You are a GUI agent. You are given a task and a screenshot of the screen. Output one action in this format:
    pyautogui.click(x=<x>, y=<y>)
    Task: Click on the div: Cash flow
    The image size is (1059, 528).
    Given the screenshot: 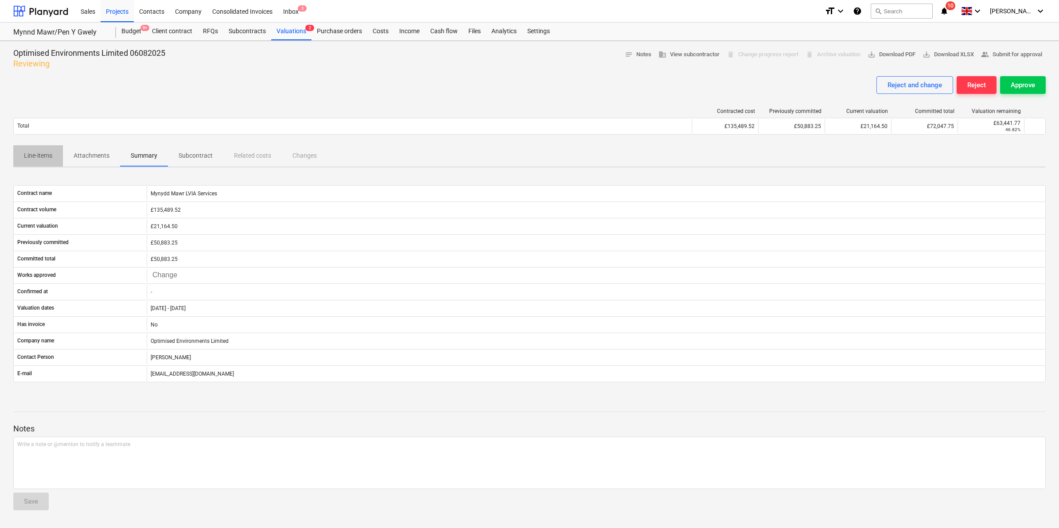 What is the action you would take?
    pyautogui.click(x=444, y=31)
    